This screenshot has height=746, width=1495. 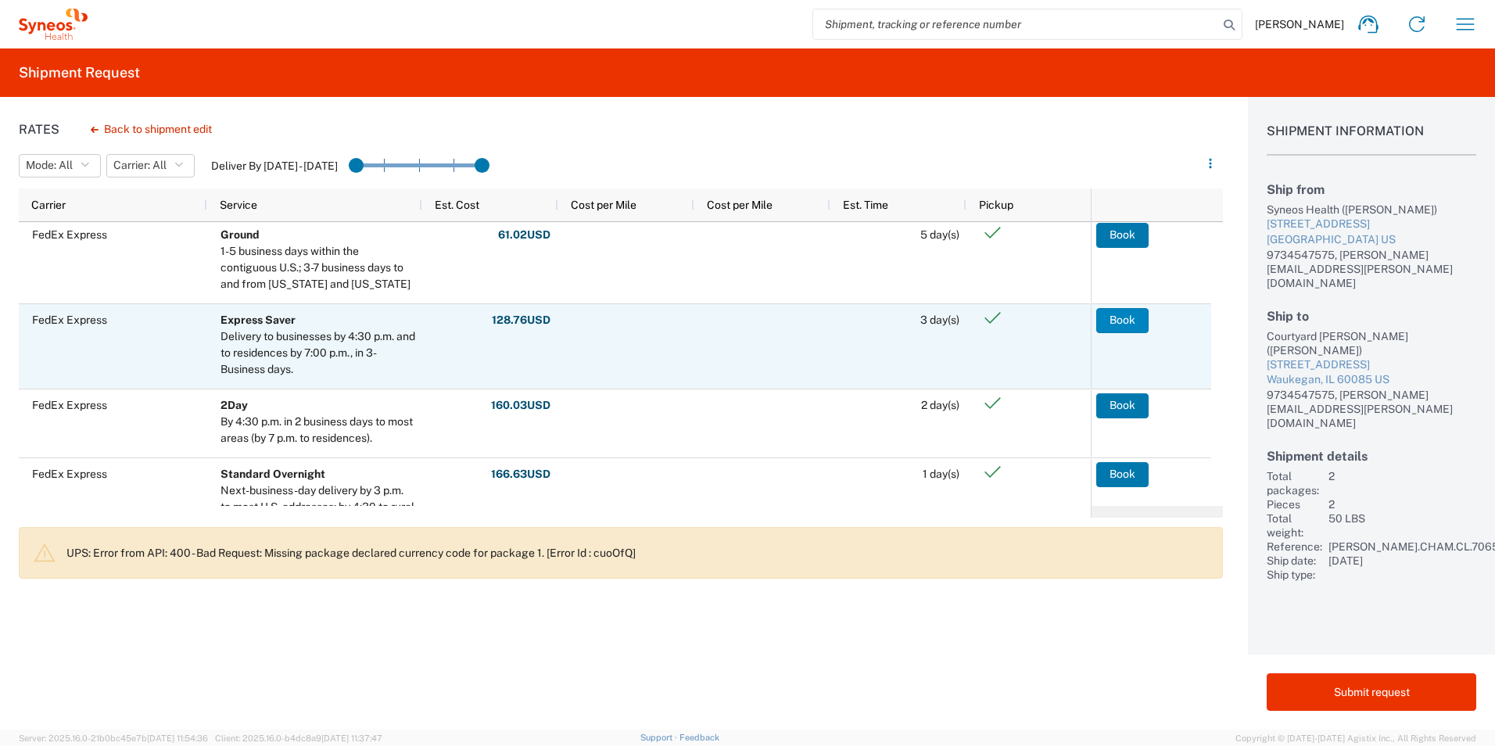 I want to click on span: Pickup, so click(x=996, y=205).